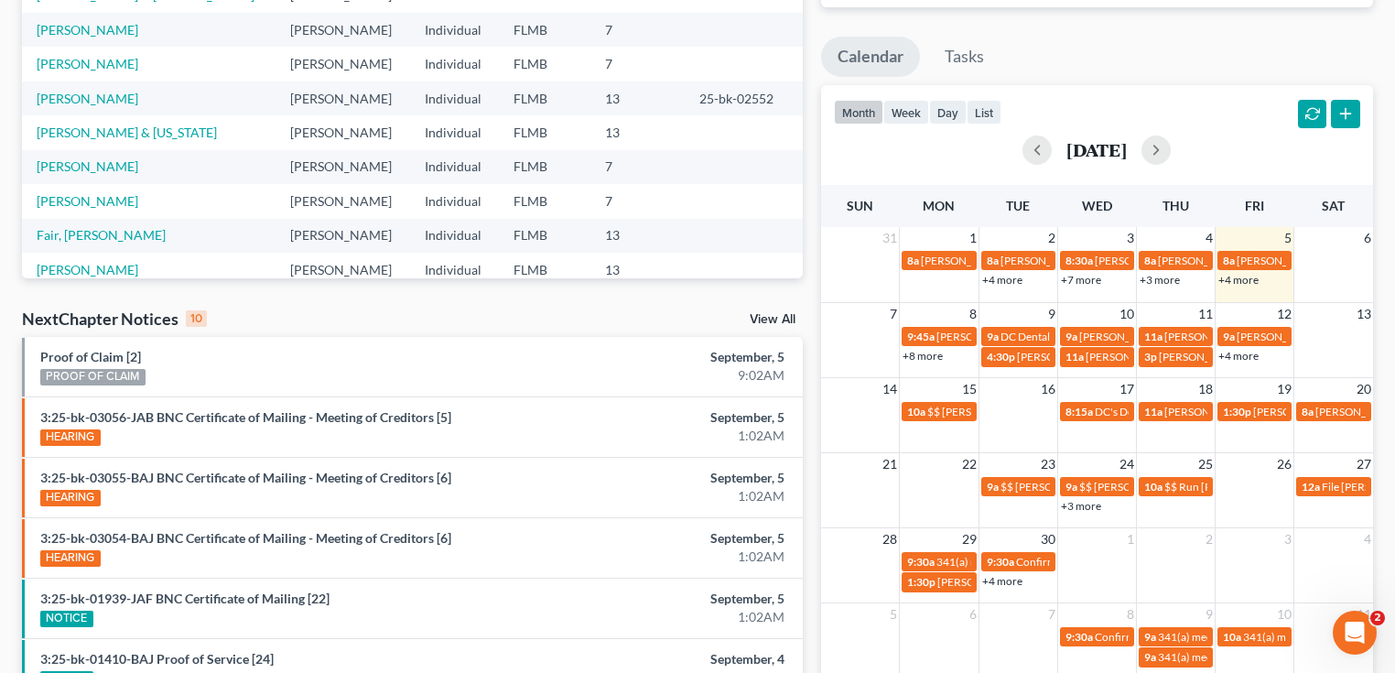  What do you see at coordinates (1175, 205) in the screenshot?
I see `span: Thu` at bounding box center [1175, 205].